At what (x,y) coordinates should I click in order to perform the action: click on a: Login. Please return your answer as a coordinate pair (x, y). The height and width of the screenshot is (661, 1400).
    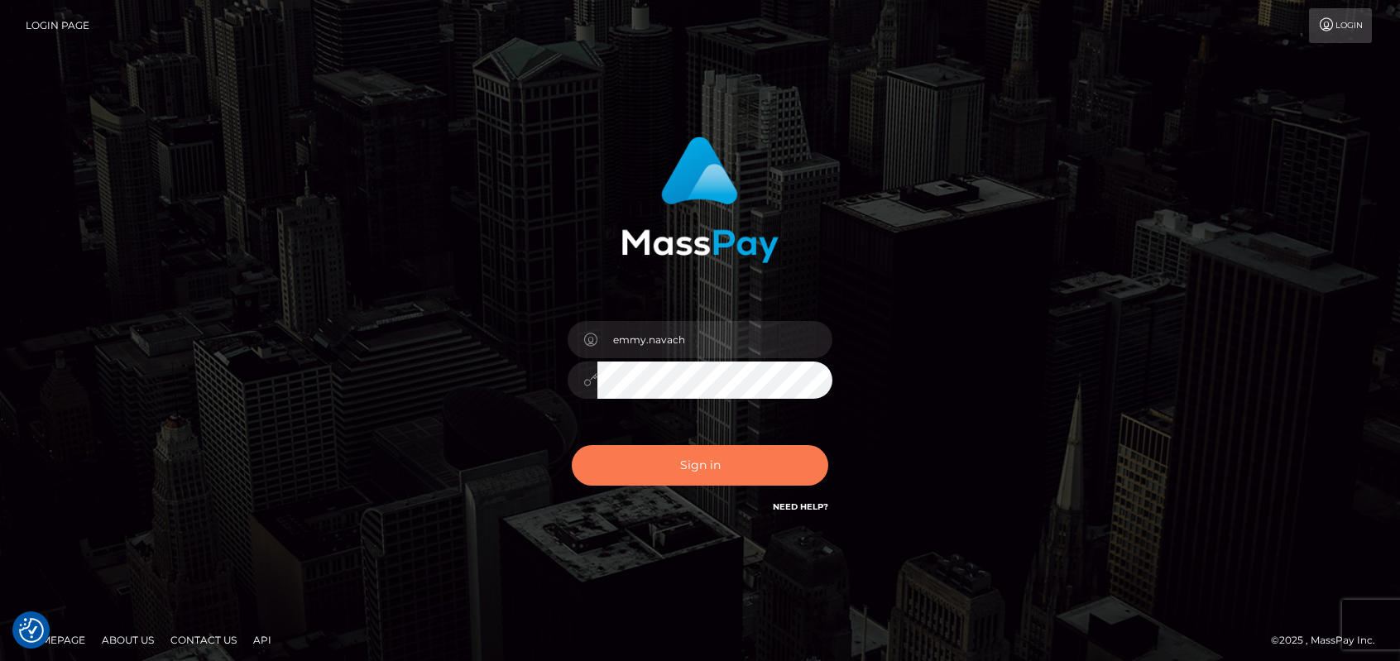
    Looking at the image, I should click on (1341, 26).